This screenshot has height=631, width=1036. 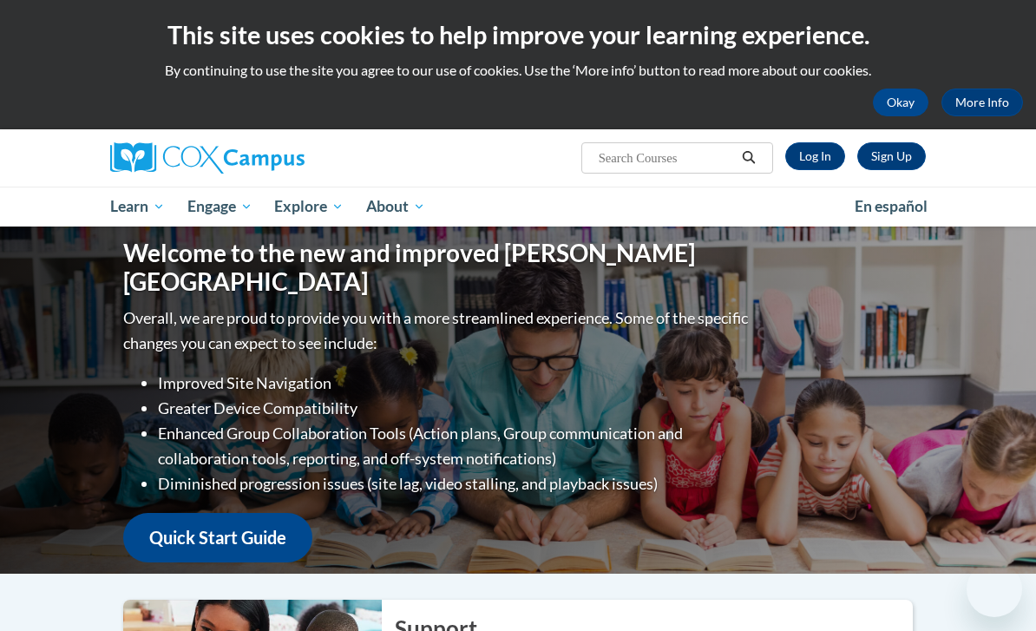 What do you see at coordinates (137, 206) in the screenshot?
I see `a: Learn` at bounding box center [137, 206].